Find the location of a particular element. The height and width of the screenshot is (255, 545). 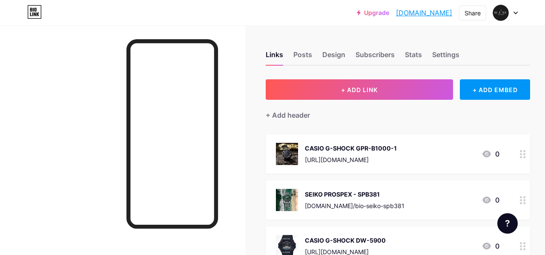

span: + ADD LINK is located at coordinates (359, 89).